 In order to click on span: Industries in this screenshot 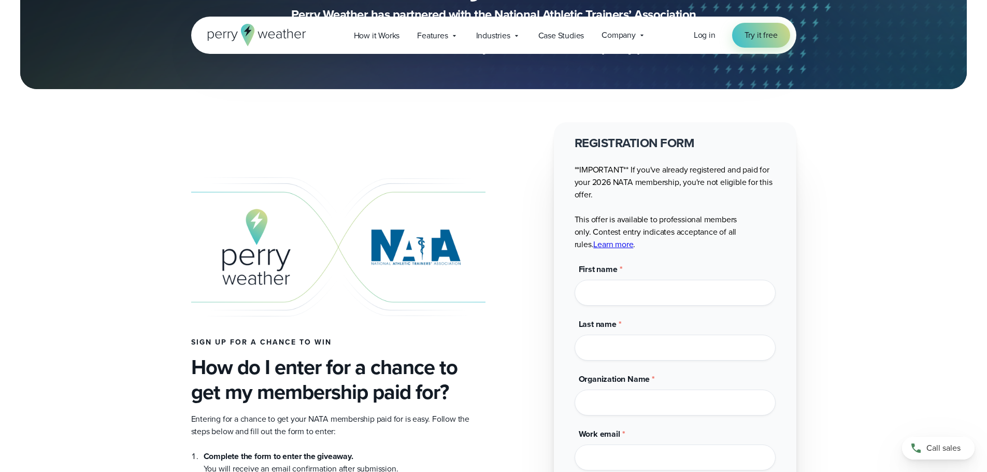, I will do `click(493, 36)`.